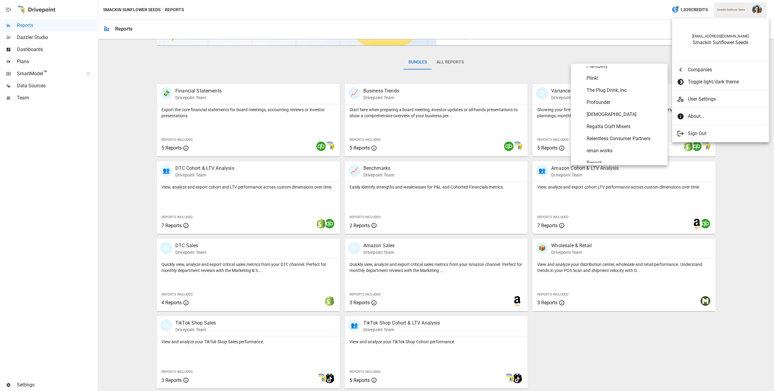 Image resolution: width=774 pixels, height=391 pixels. What do you see at coordinates (726, 82) in the screenshot?
I see `span: Toggle light/dark theme` at bounding box center [726, 82].